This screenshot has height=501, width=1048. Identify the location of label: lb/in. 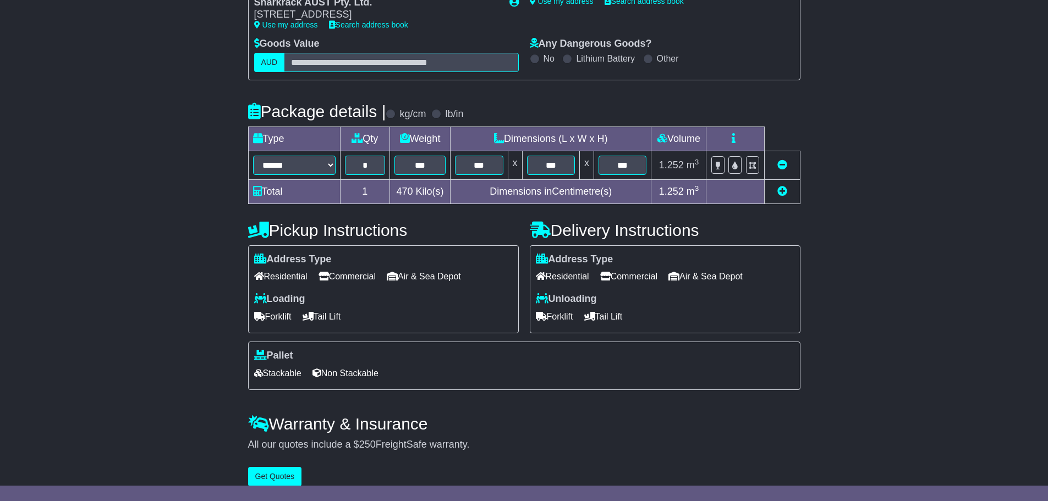
(454, 114).